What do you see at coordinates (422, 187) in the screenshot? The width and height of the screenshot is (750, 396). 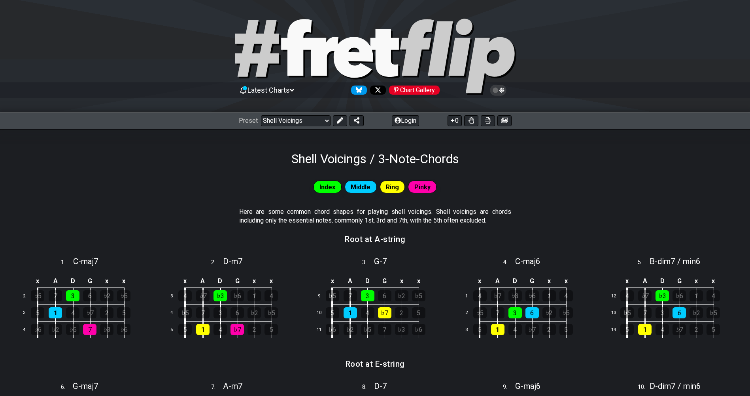 I see `span: Pinky` at bounding box center [422, 187].